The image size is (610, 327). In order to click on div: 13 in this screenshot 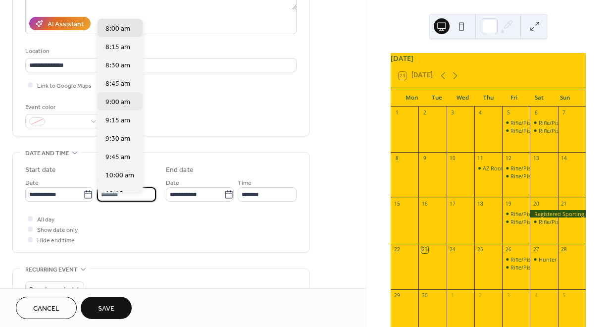, I will do `click(537, 159)`.